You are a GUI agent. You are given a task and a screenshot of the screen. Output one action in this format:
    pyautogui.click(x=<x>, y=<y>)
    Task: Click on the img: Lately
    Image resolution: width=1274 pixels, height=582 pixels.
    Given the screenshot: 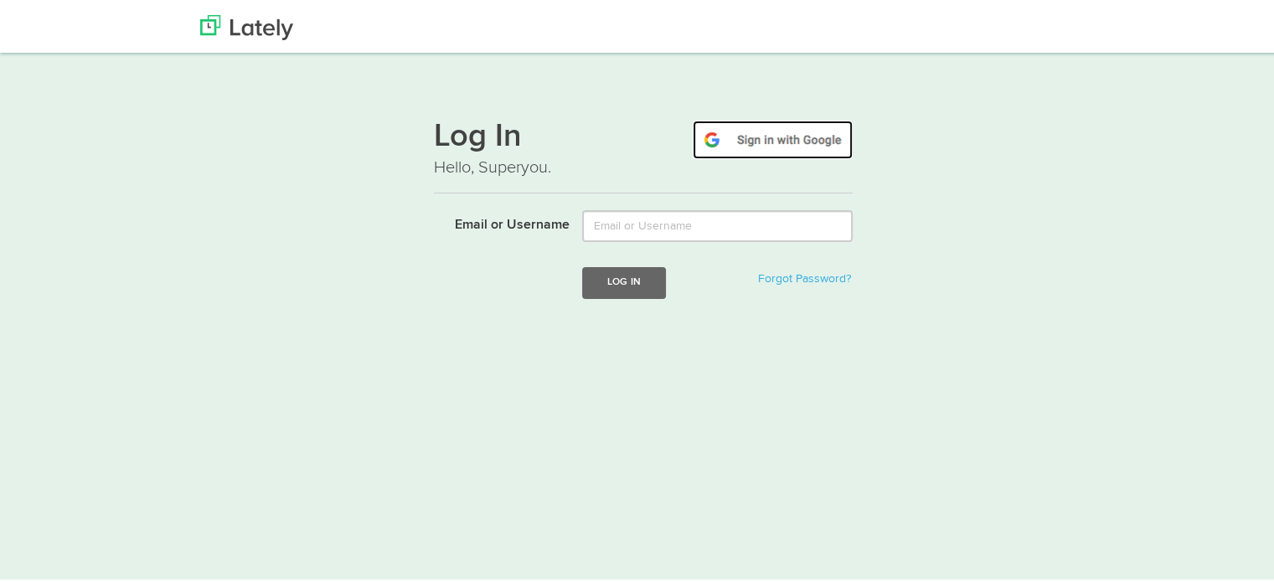 What is the action you would take?
    pyautogui.click(x=246, y=25)
    